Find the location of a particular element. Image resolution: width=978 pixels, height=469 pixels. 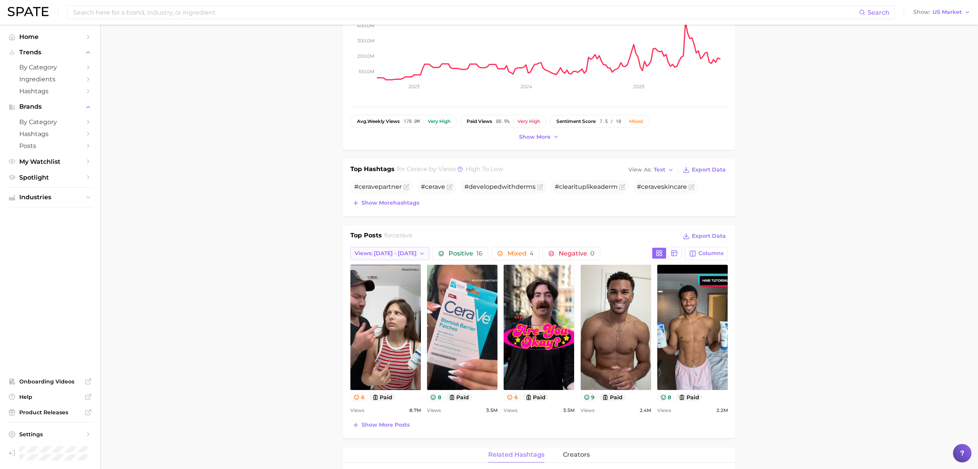

tspan: 2025 is located at coordinates (639, 86).